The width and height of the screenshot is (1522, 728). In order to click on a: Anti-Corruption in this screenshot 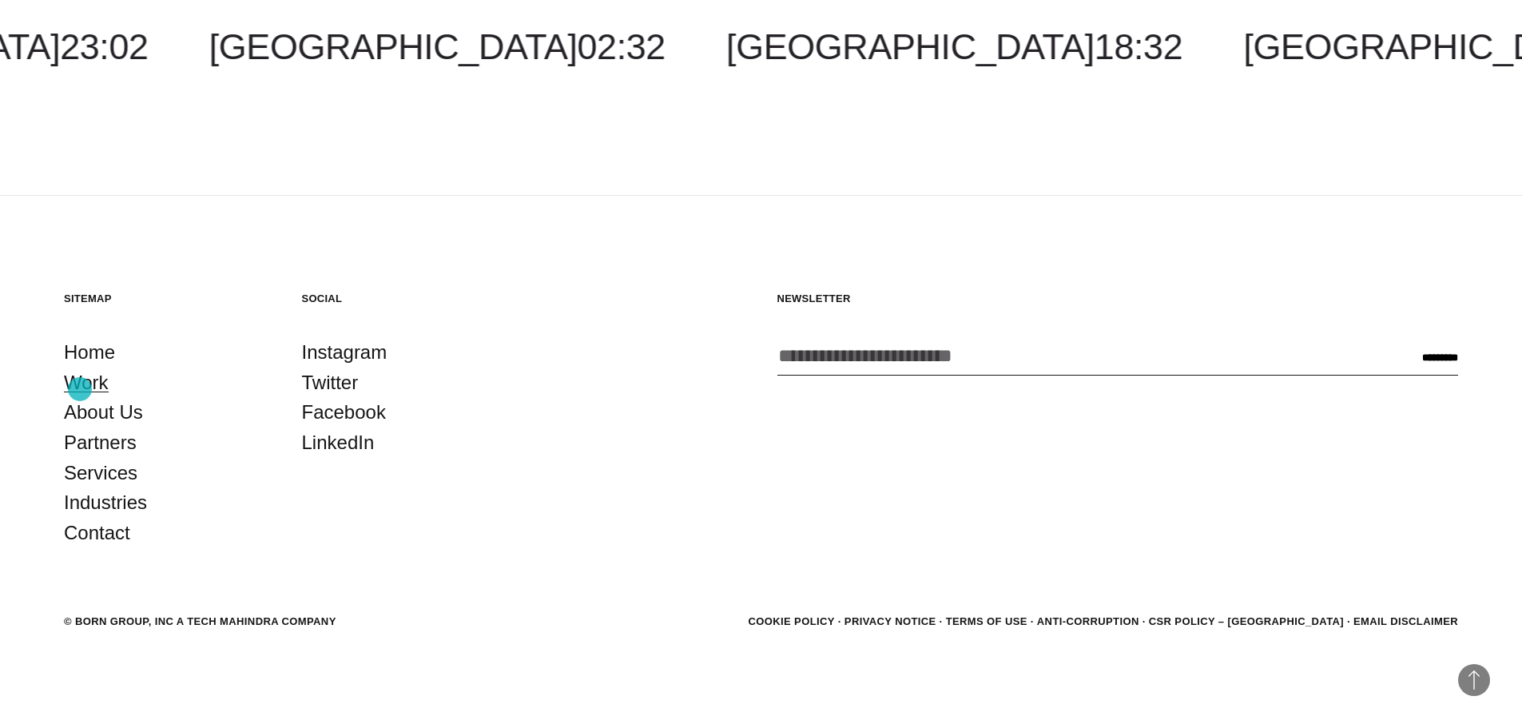, I will do `click(1088, 621)`.